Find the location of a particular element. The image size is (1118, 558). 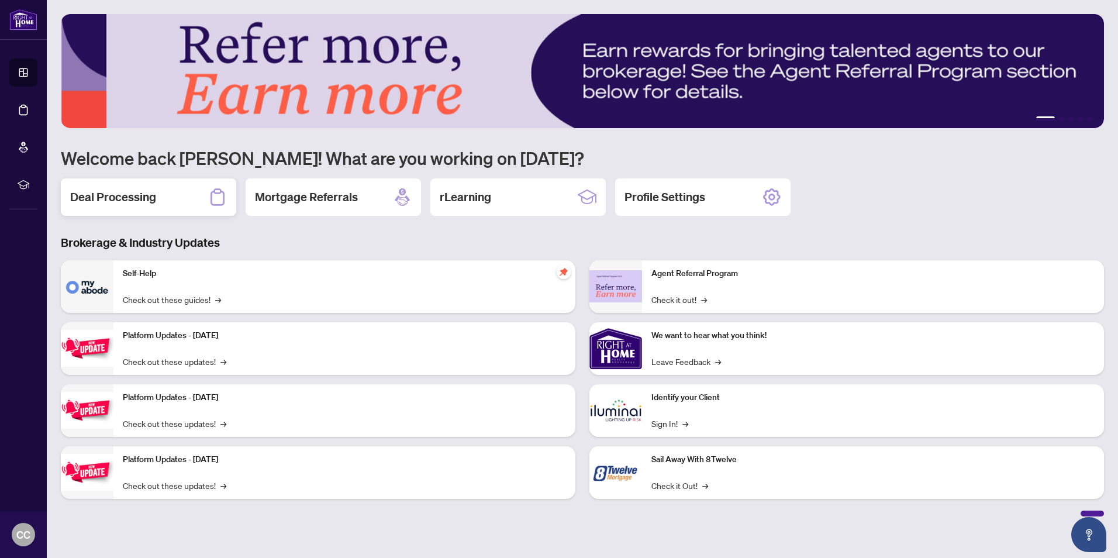

p: Agent Referral Program is located at coordinates (873, 274).